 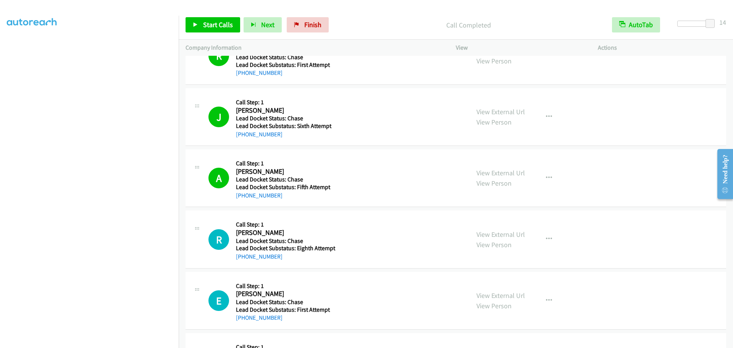 I want to click on h5: Lead Docket Substatus: Sixth Attempt, so click(x=286, y=126).